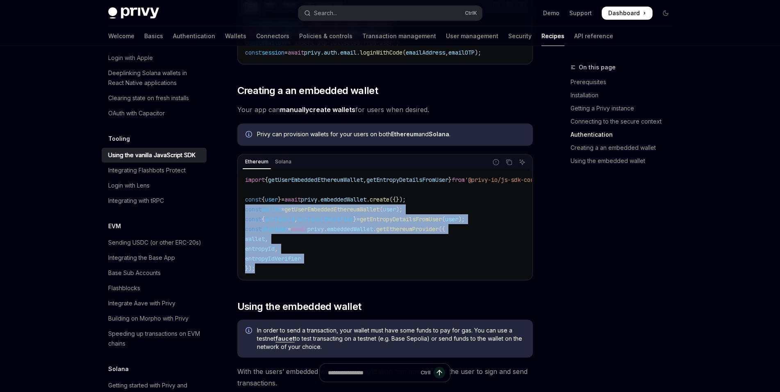 This screenshot has height=392, width=780. Describe the element at coordinates (503, 180) in the screenshot. I see `span: '@privy-io/js-sdk-core'` at that location.